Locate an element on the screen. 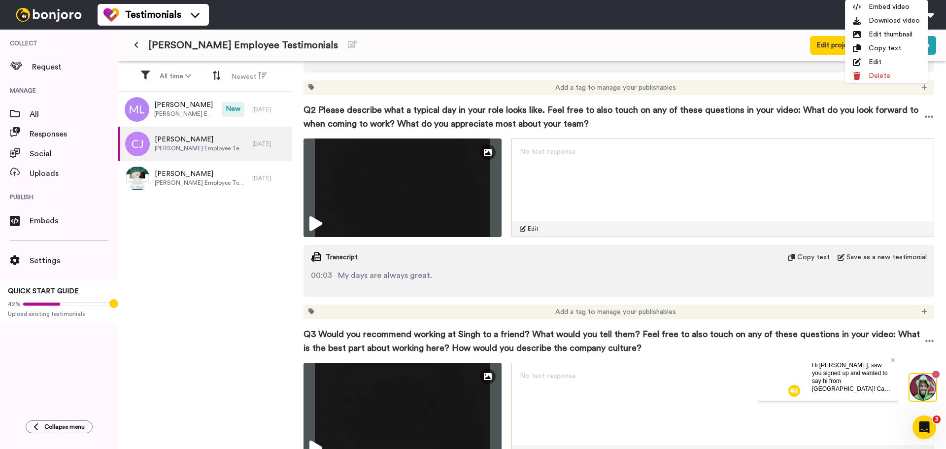 The height and width of the screenshot is (449, 946). img: 97a606d8-c824-41a3-8f0d-ba2f220f0df0.jpg is located at coordinates (138, 178).